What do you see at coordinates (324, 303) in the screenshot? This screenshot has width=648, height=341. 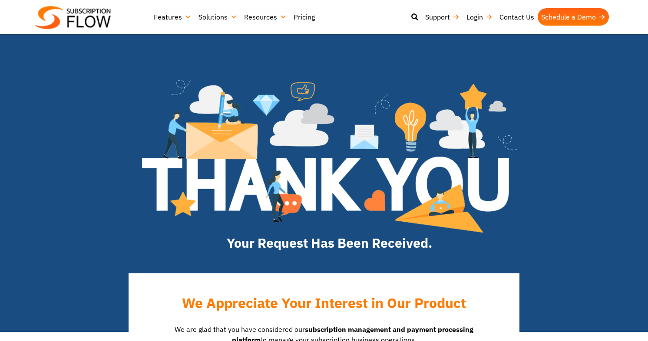 I see `h2: We Appreciate Your Interest in Our Product` at bounding box center [324, 303].